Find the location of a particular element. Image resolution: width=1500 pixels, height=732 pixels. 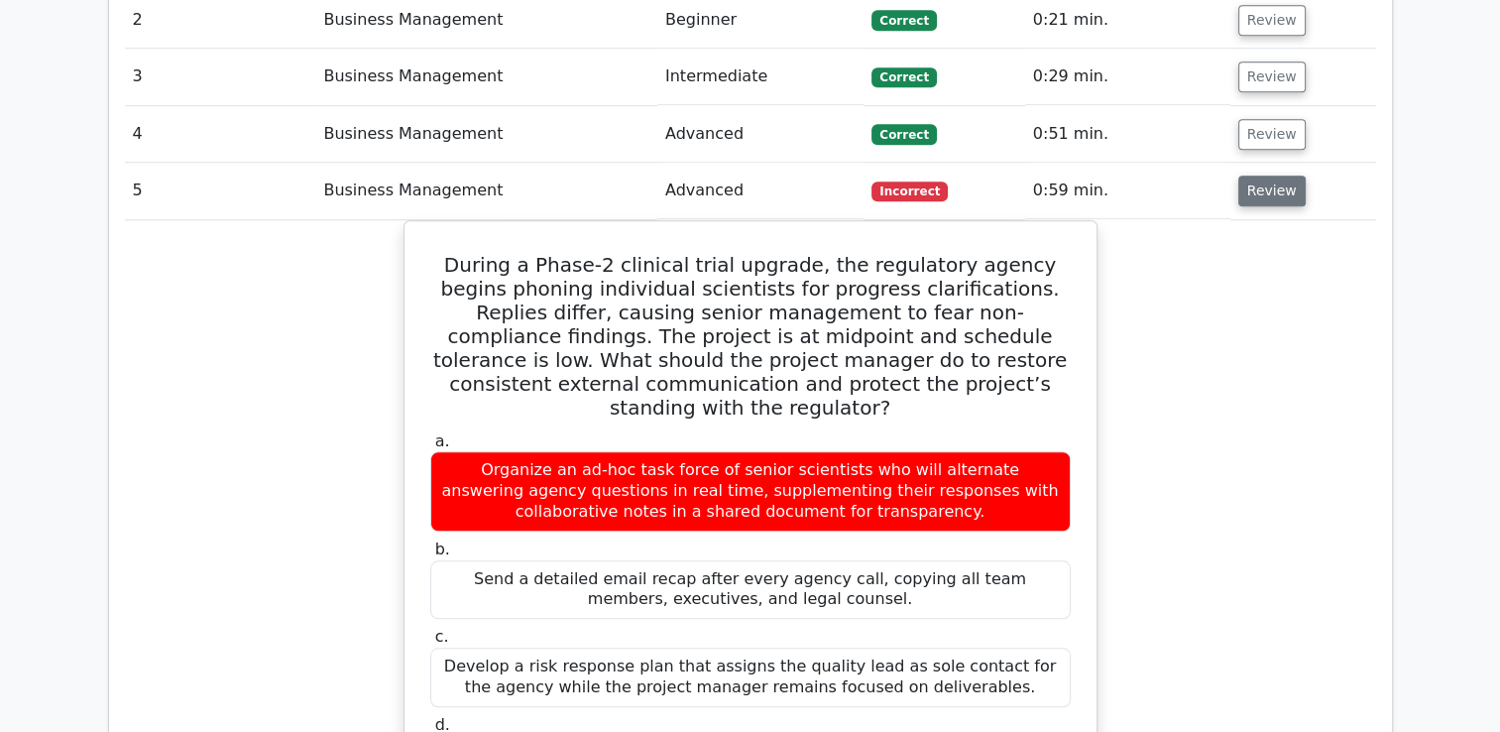

td: 4 is located at coordinates (220, 134).